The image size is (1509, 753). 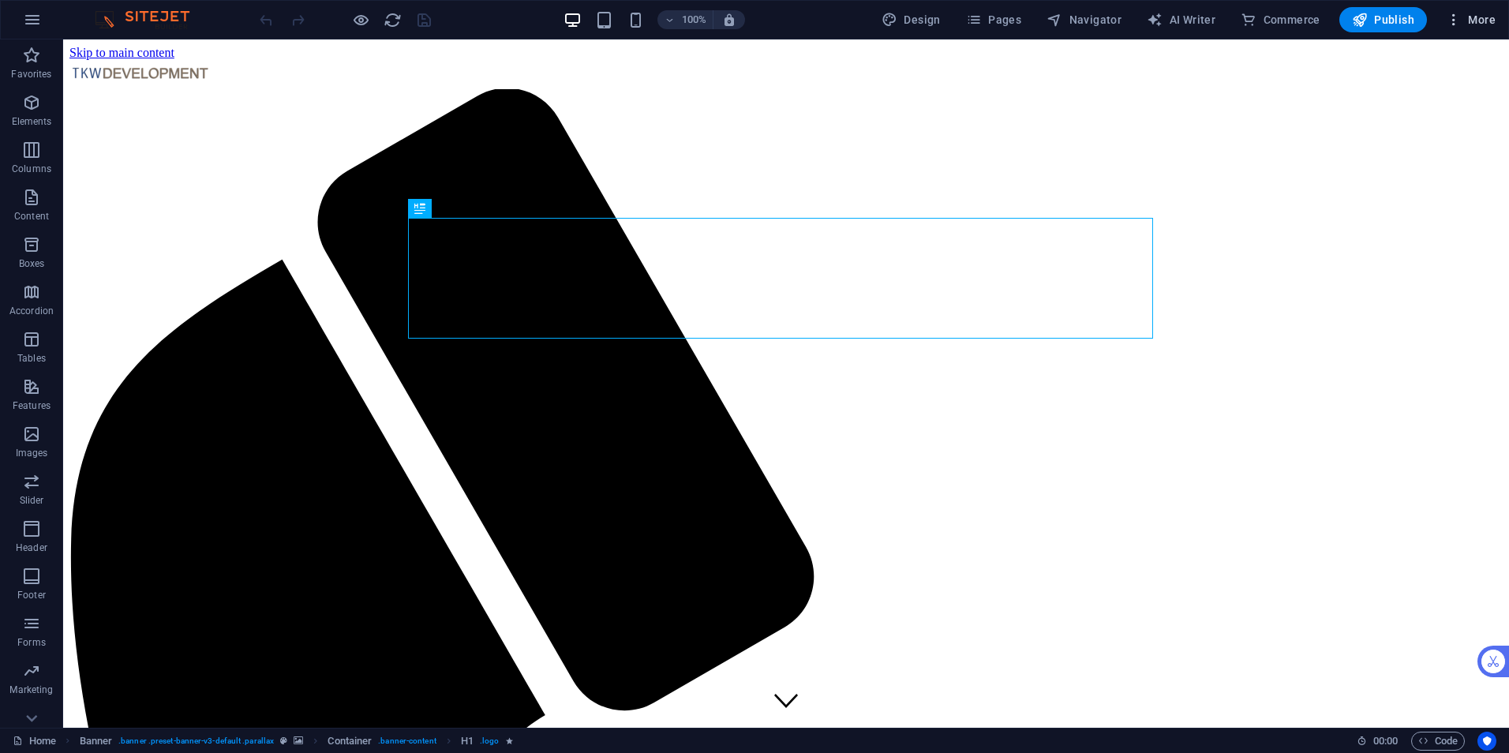 I want to click on span: Code, so click(x=1438, y=741).